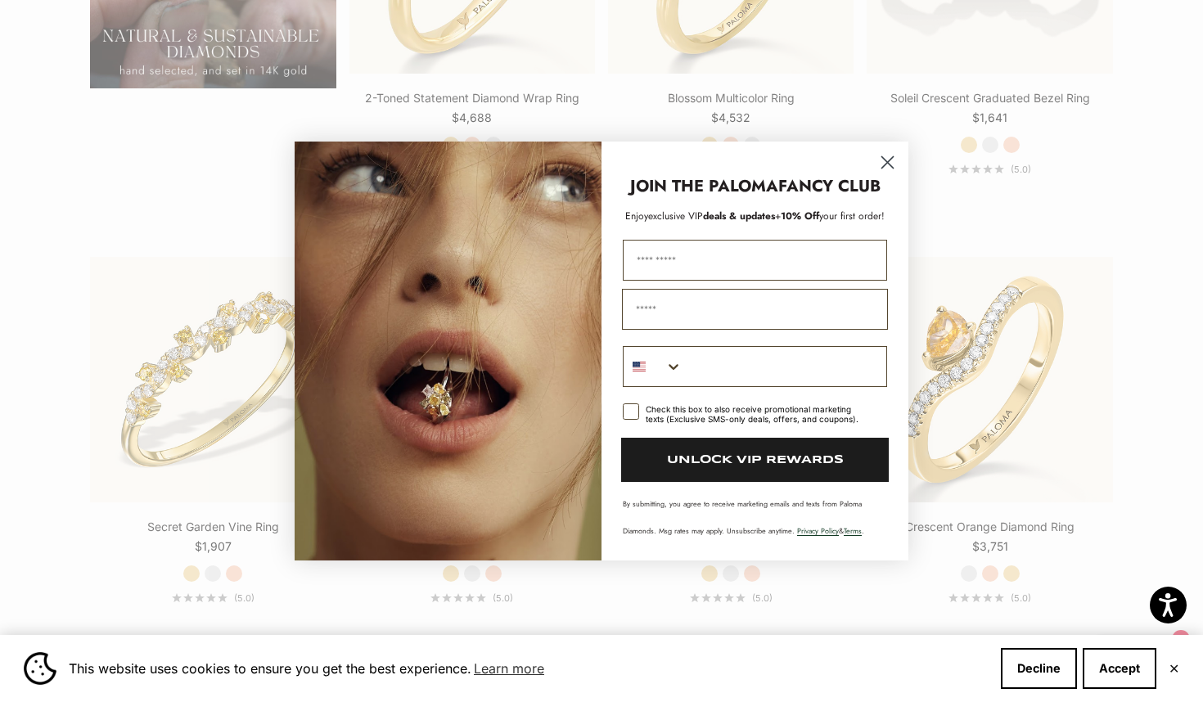 This screenshot has width=1203, height=702. What do you see at coordinates (755, 460) in the screenshot?
I see `button: UNLOCK VIP REWARDS` at bounding box center [755, 460].